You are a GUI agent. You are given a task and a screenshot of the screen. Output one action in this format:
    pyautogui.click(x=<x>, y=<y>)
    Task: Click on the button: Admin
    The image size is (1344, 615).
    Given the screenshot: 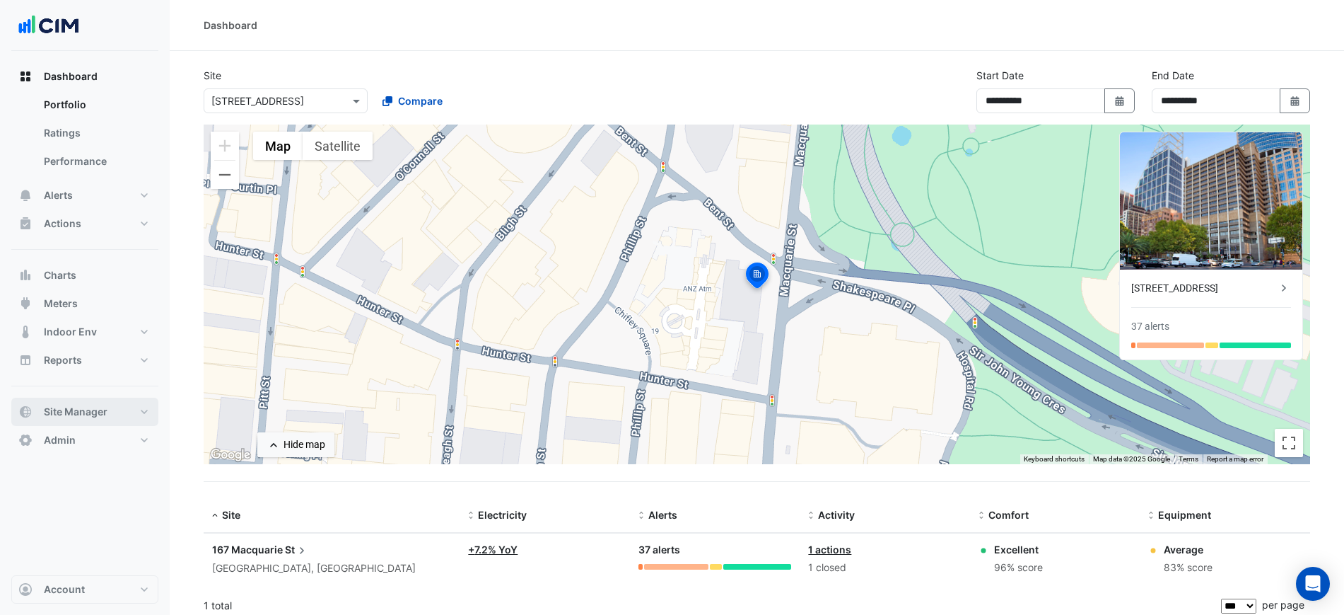 What is the action you would take?
    pyautogui.click(x=85, y=440)
    